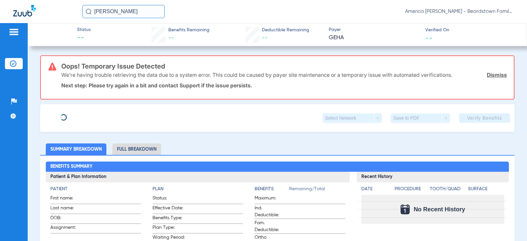  I want to click on img: Search Icon, so click(89, 12).